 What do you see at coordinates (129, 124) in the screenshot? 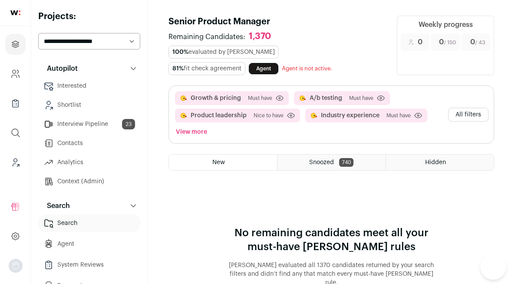
I see `span: 23` at bounding box center [129, 124].